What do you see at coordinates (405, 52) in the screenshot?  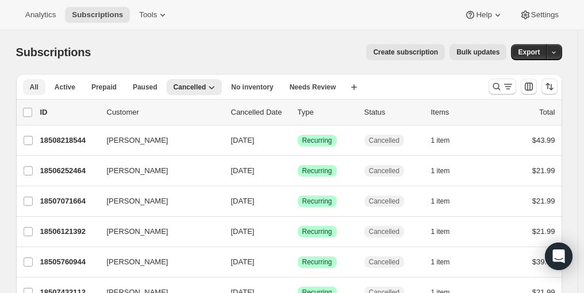 I see `span: Create subscription` at bounding box center [405, 52].